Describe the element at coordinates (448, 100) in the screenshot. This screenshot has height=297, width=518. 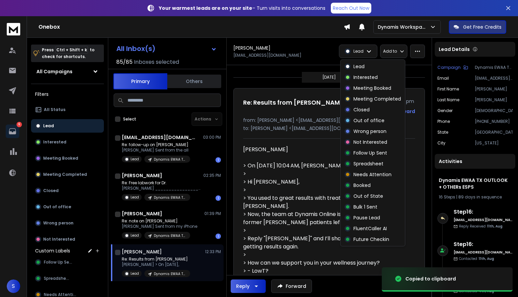
I see `p: Last Name` at that location.